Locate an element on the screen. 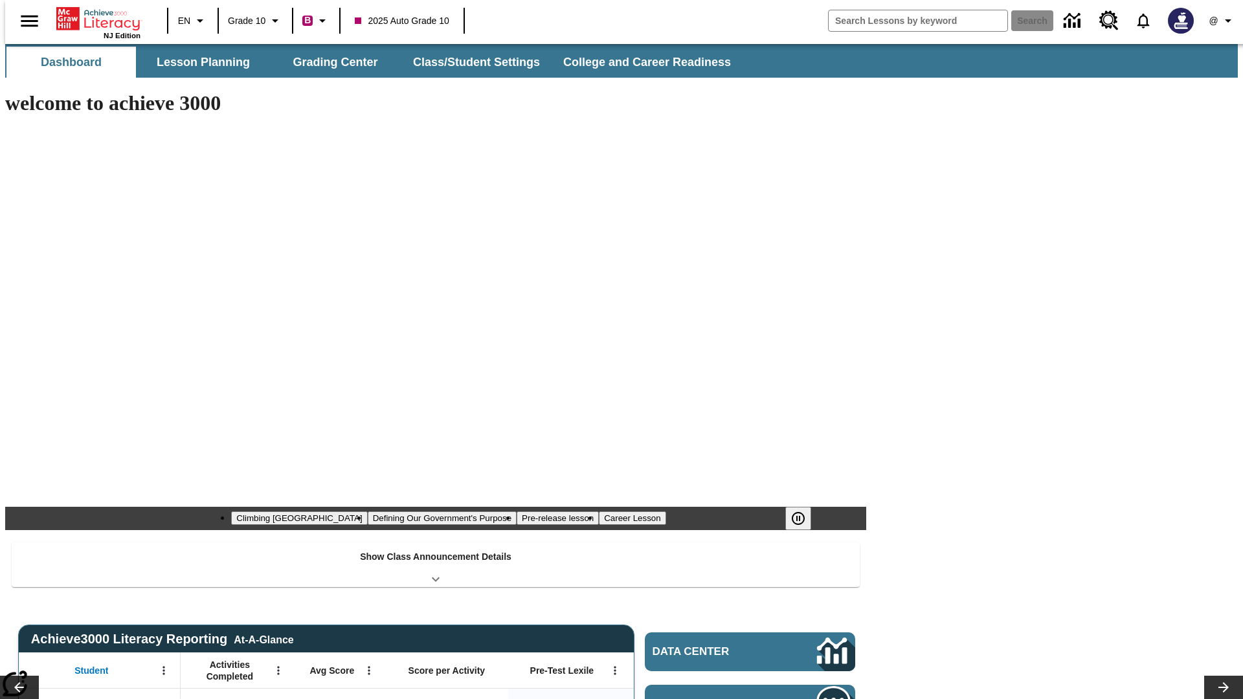  button: Slide 2 Defining Our Government's Purpose is located at coordinates (442, 518).